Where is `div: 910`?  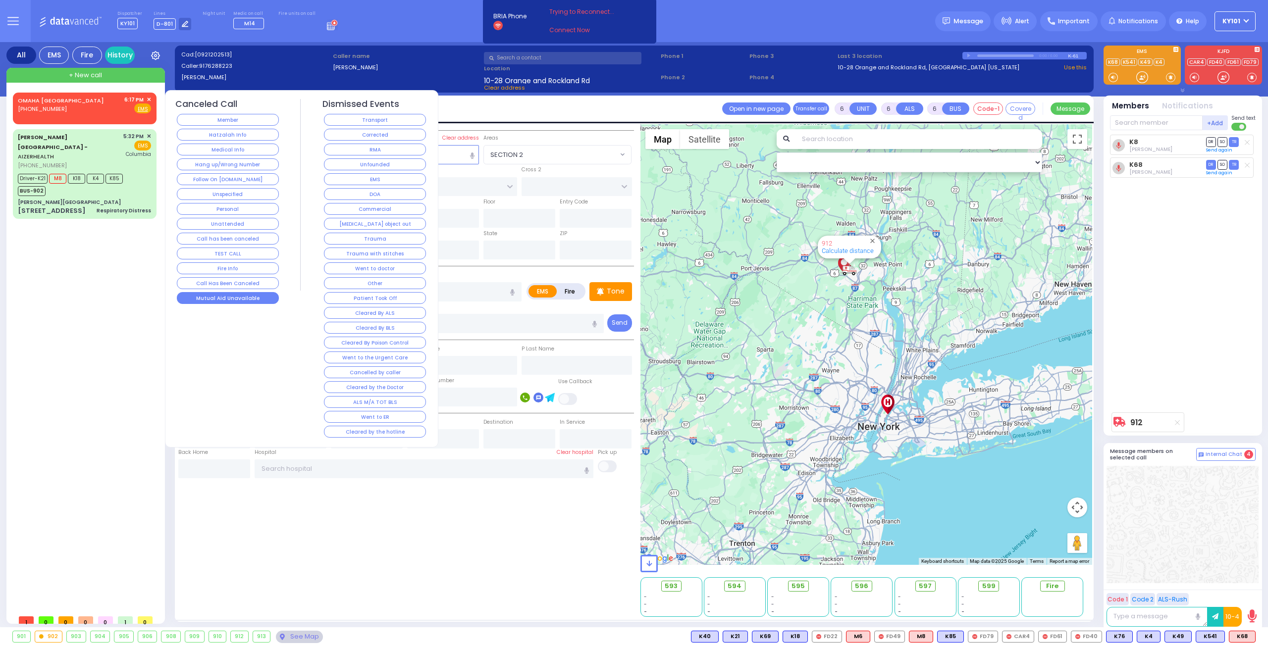
div: 910 is located at coordinates (217, 637).